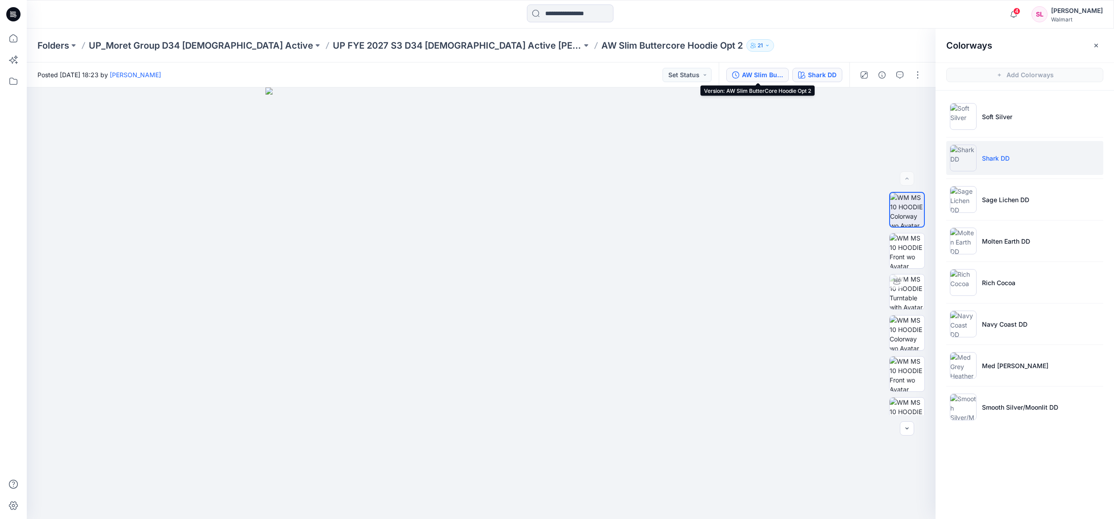  Describe the element at coordinates (760, 46) in the screenshot. I see `button: 21` at that location.